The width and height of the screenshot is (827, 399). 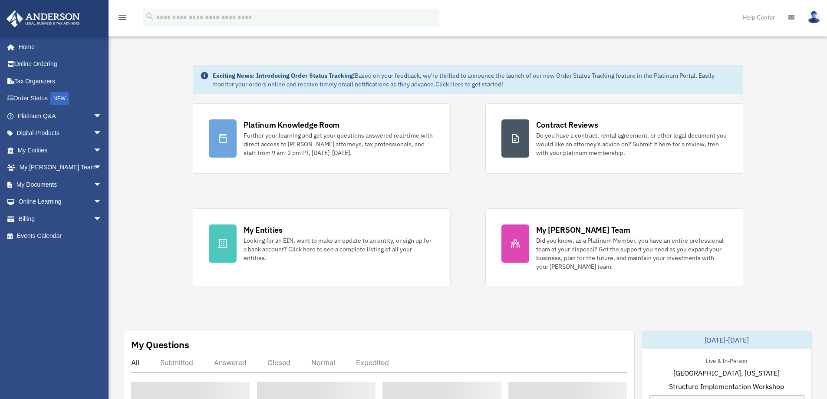 What do you see at coordinates (60, 81) in the screenshot?
I see `a: Tax Organizers` at bounding box center [60, 81].